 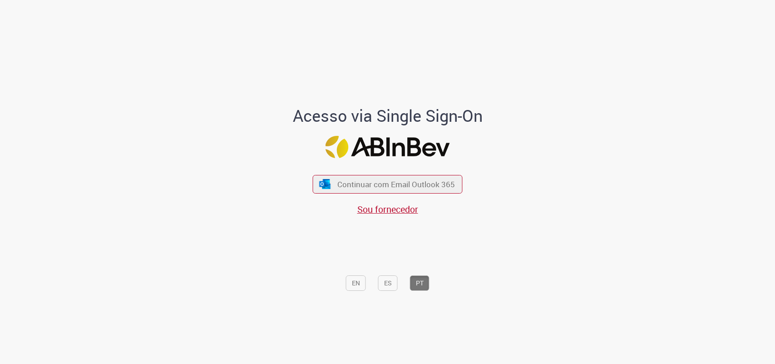 What do you see at coordinates (388, 184) in the screenshot?
I see `button: ícone Azure/Microsoft 360 Continuar com Email Outlook 365` at bounding box center [388, 184].